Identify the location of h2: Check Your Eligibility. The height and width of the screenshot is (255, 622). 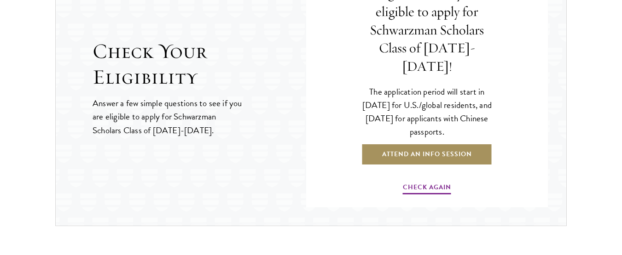
(199, 64).